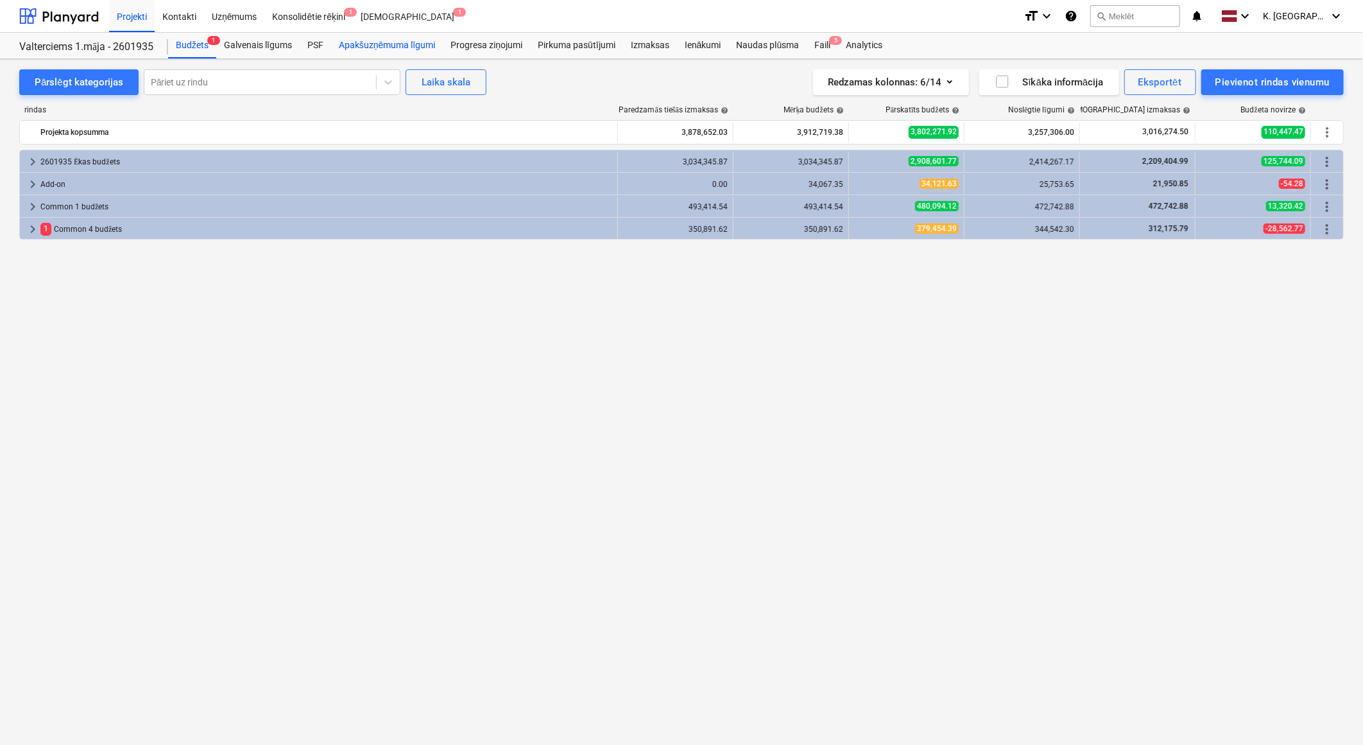 The width and height of the screenshot is (1363, 745). Describe the element at coordinates (1022, 162) in the screenshot. I see `div: 2,414,267.17` at that location.